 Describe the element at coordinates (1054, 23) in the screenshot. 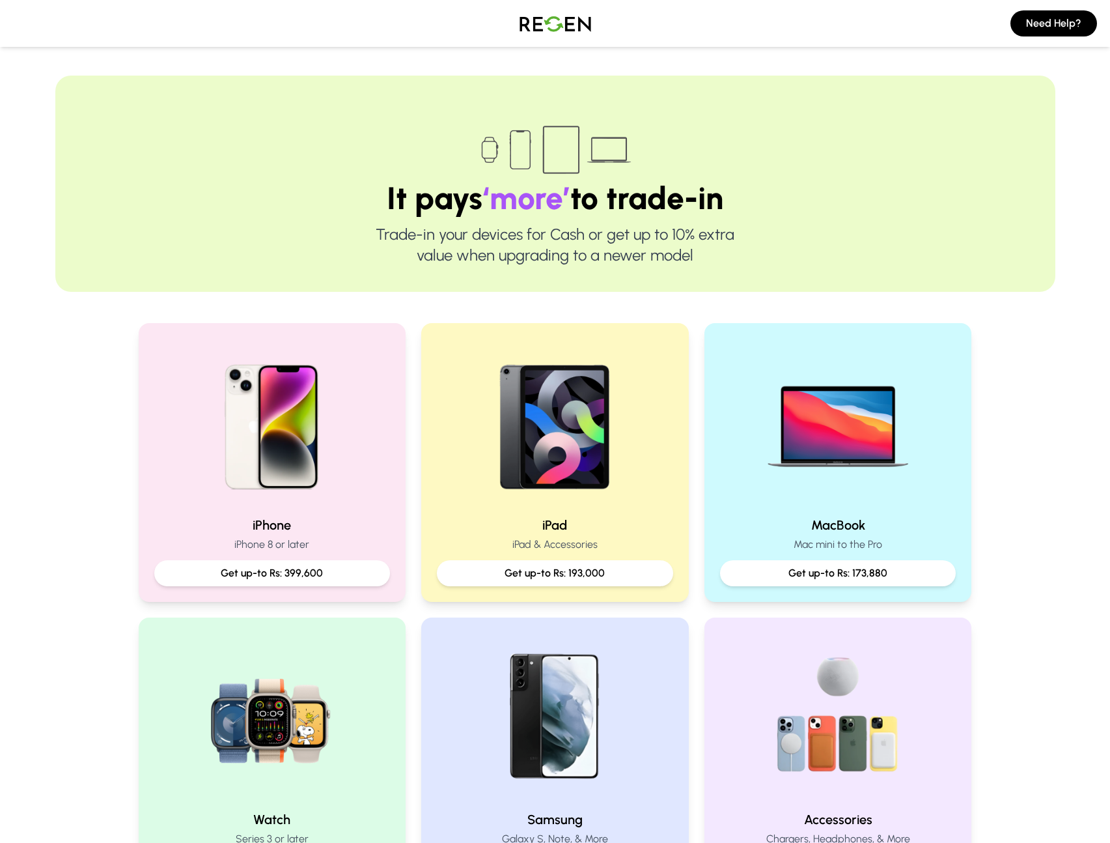

I see `button: Need Help?` at that location.